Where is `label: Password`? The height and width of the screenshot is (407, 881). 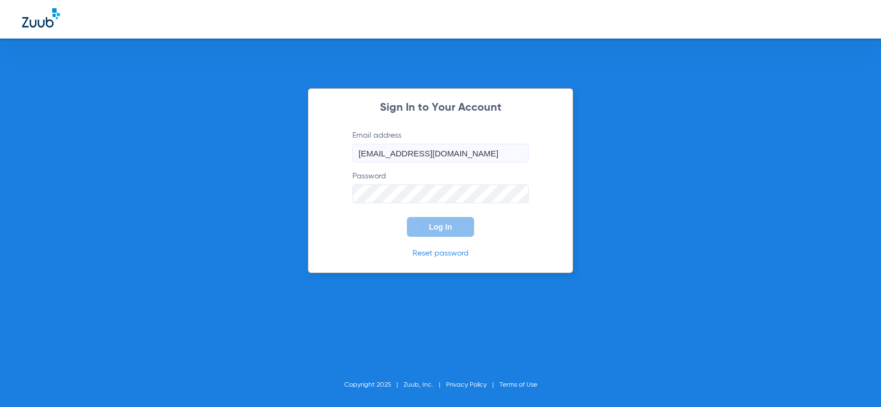 label: Password is located at coordinates (440, 187).